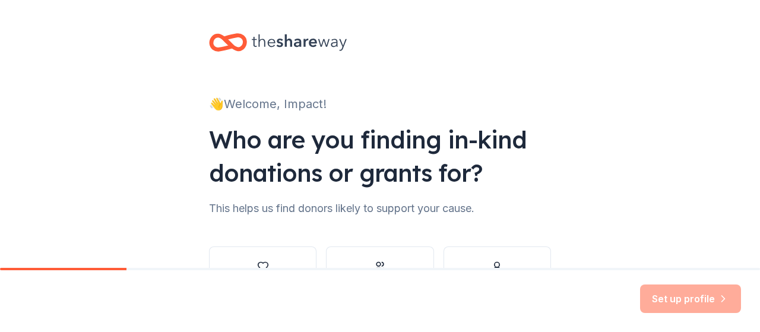  Describe the element at coordinates (380, 275) in the screenshot. I see `button: Other group` at that location.